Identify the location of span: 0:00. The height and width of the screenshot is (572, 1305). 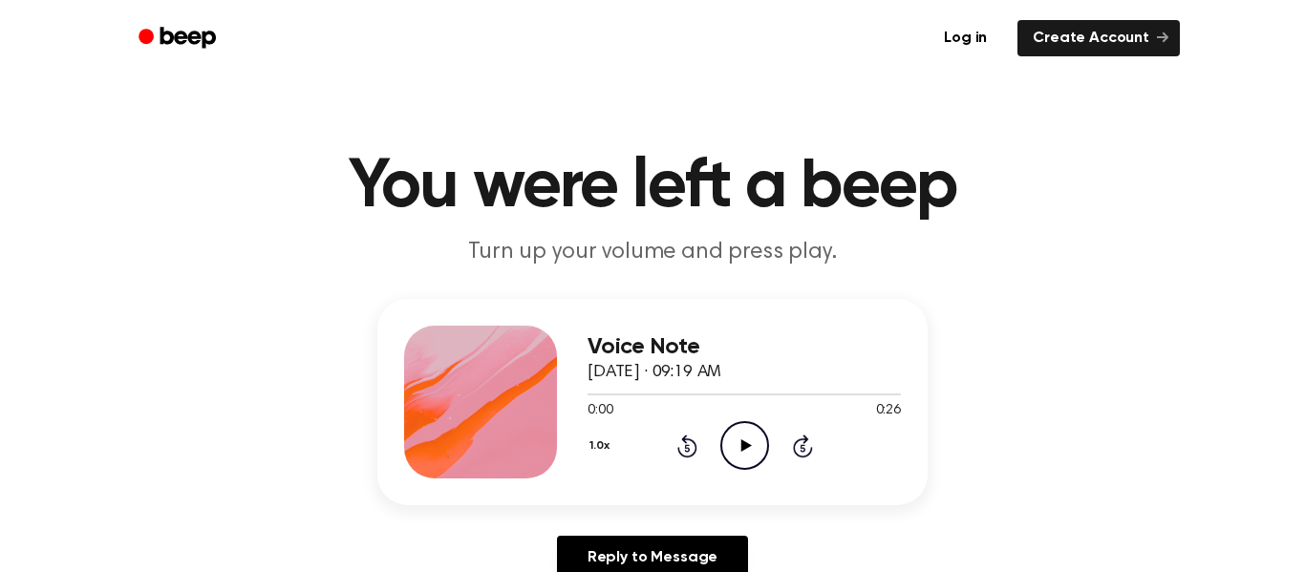
(600, 411).